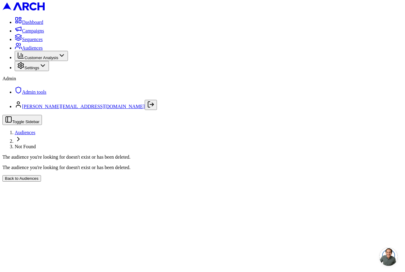 Image resolution: width=405 pixels, height=272 pixels. I want to click on div: The audience you're looking for doesn't exist or has been deleted., so click(202, 157).